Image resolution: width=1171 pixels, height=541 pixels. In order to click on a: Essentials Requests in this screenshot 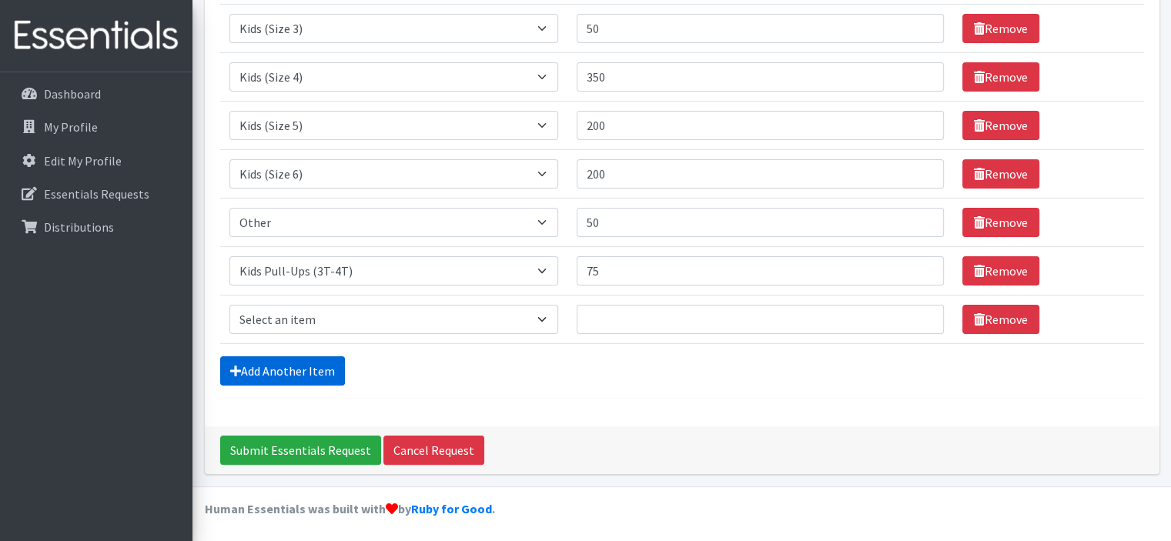, I will do `click(96, 194)`.